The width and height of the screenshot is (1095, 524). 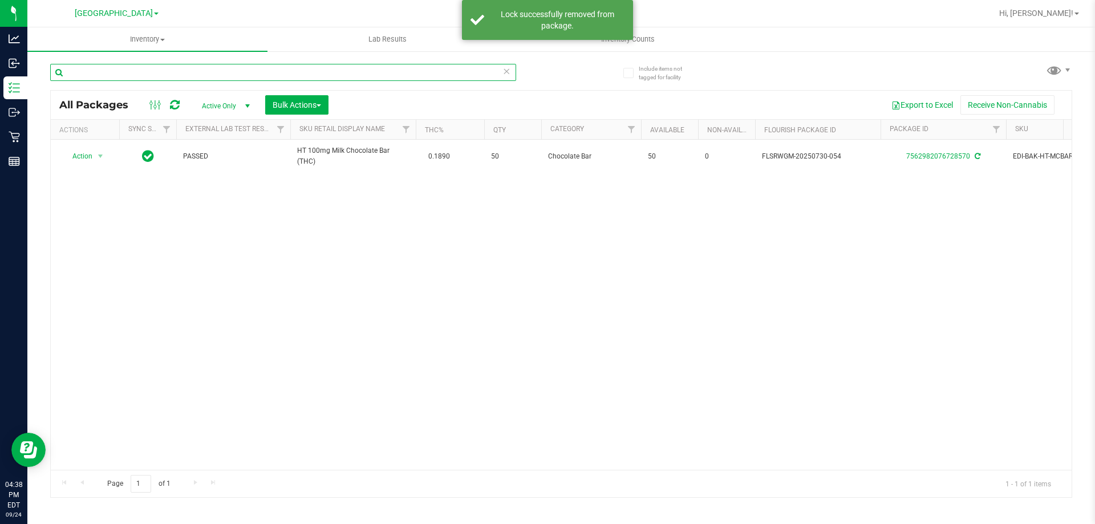 I want to click on span: Clear, so click(x=506, y=71).